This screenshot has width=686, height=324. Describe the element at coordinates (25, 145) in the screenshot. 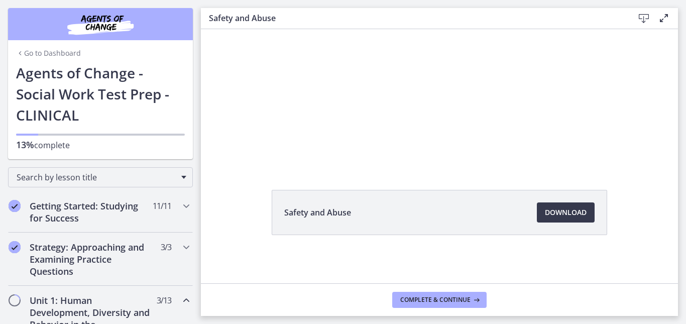

I see `span: 13%` at that location.